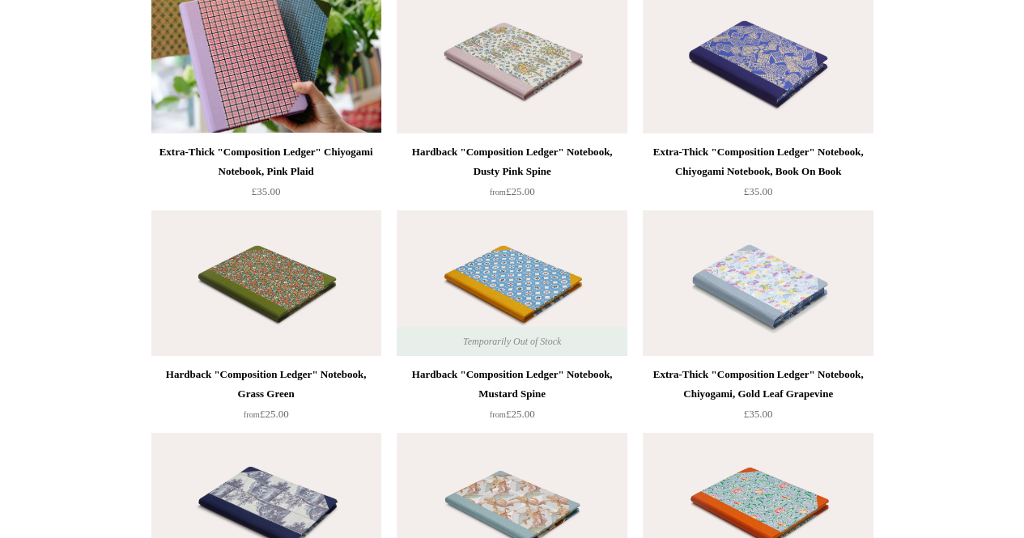 The image size is (1024, 538). I want to click on a: Hardback "Composition Ledger" Notebook, Grass Green from£25.00, so click(266, 398).